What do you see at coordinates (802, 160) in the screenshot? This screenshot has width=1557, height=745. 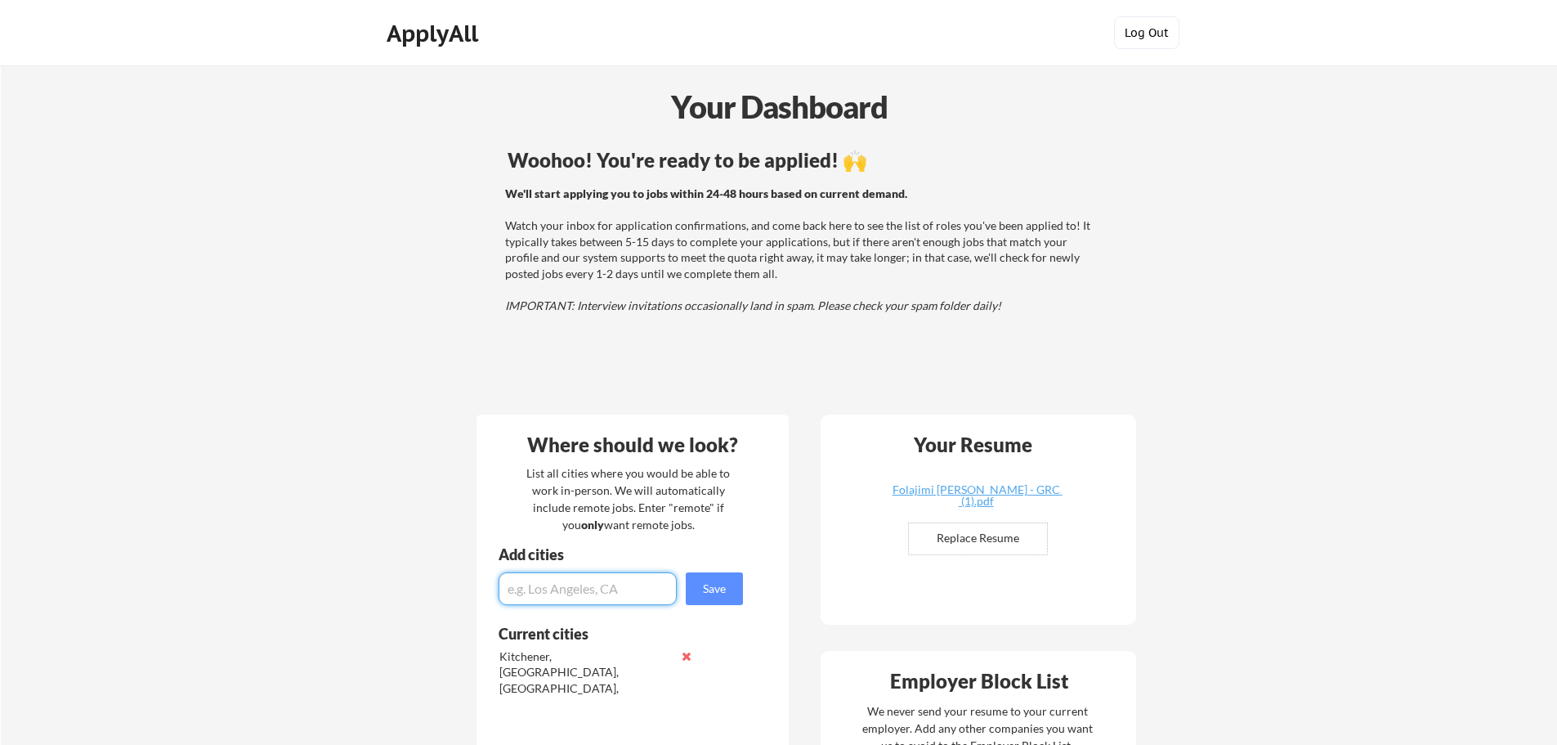 I see `div: Woohoo! You're ready to be applied! 🙌` at bounding box center [802, 160].